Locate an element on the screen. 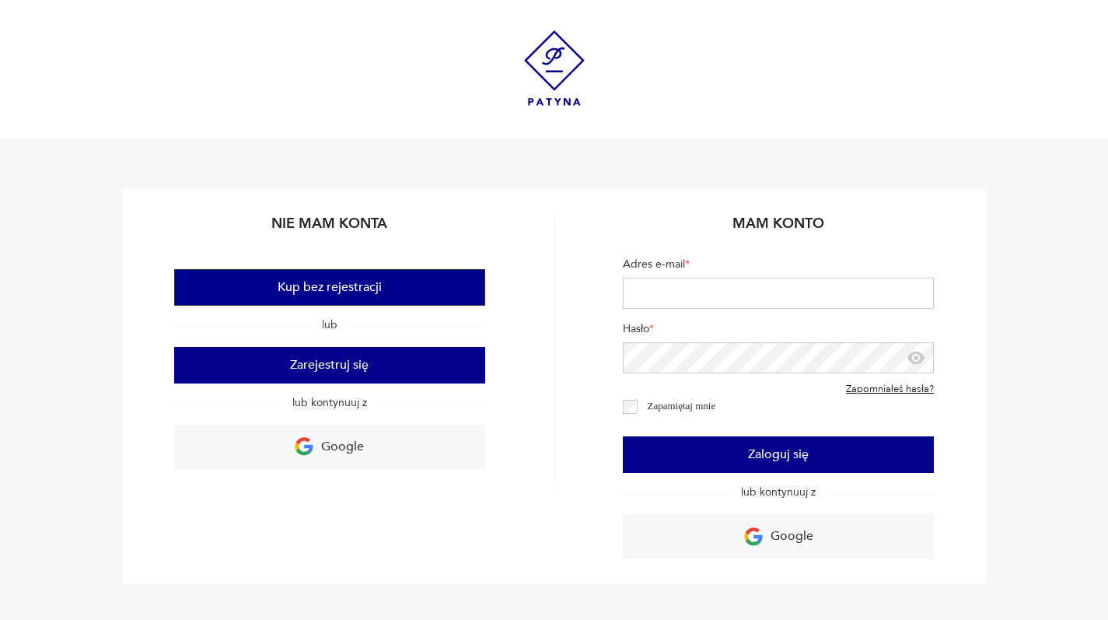 The width and height of the screenshot is (1108, 620). label: Hasło is located at coordinates (778, 331).